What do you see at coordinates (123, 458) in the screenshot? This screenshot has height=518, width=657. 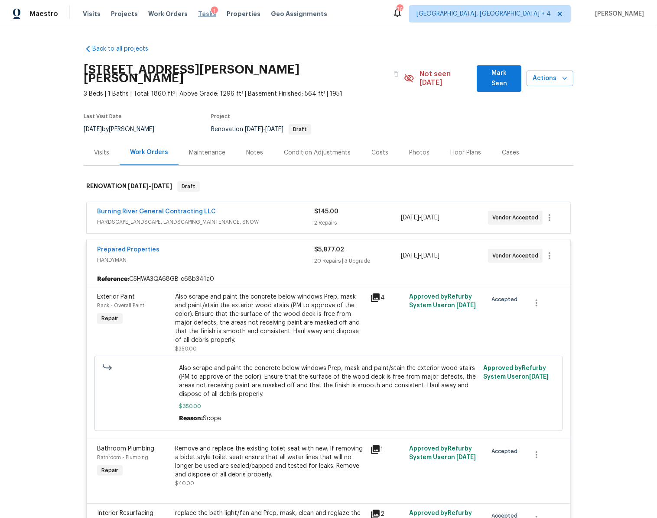 I see `span: Bathroom - Plumbing` at bounding box center [123, 458].